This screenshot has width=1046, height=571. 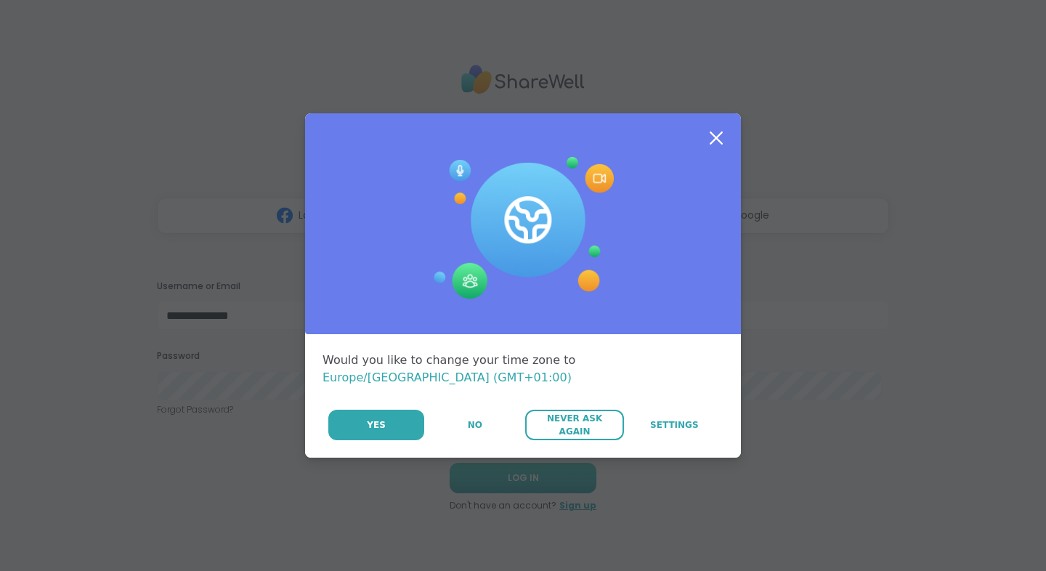 I want to click on span: Yes, so click(x=376, y=425).